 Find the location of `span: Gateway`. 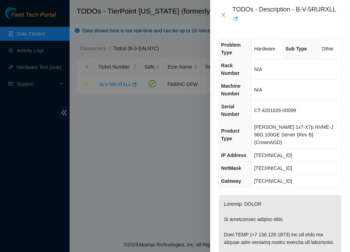

span: Gateway is located at coordinates (231, 181).